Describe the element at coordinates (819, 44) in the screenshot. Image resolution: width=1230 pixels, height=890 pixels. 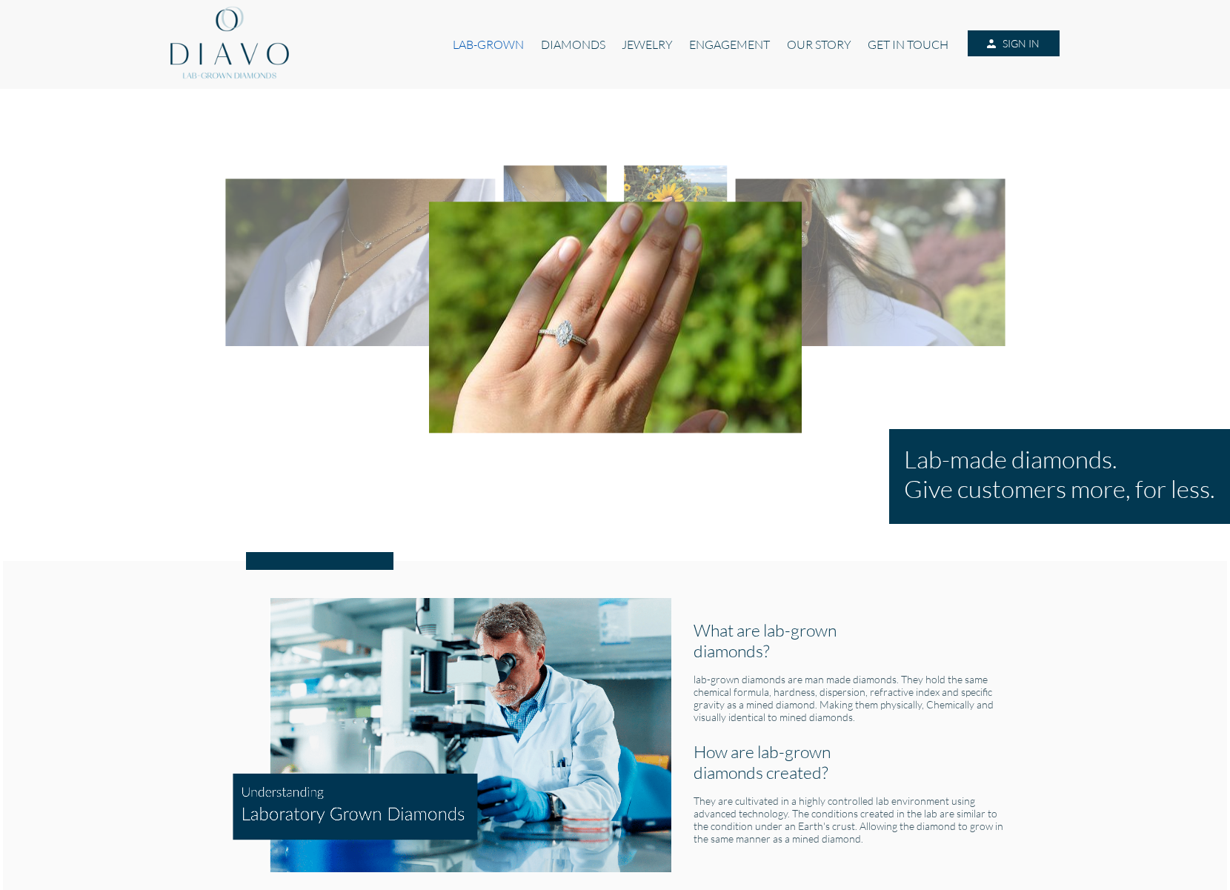
I see `a: OUR STORY` at that location.